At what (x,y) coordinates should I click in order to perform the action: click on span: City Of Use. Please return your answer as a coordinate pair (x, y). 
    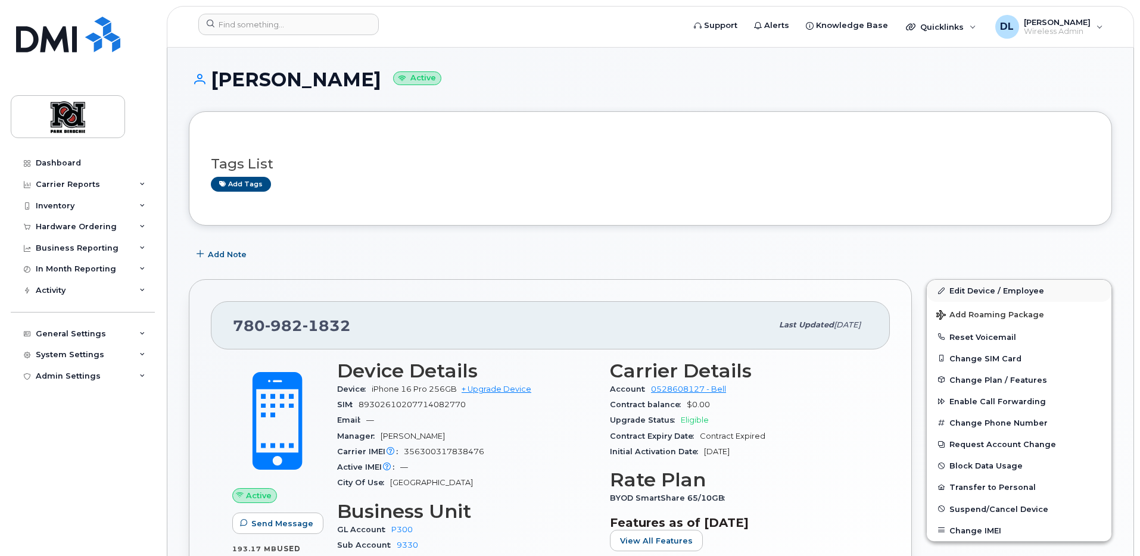
    Looking at the image, I should click on (363, 482).